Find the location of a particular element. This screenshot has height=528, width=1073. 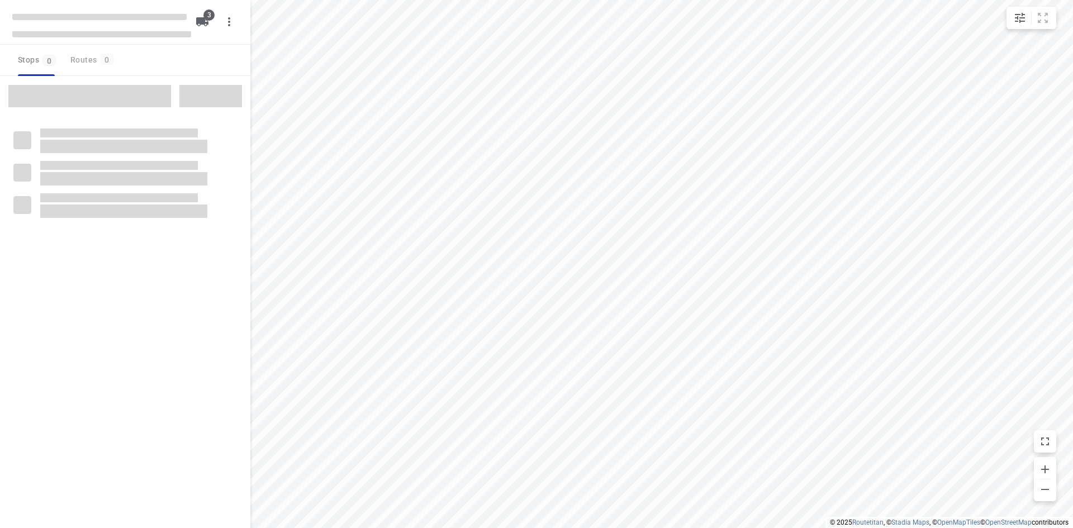

li: © 2025 , © , © © contributors is located at coordinates (949, 522).